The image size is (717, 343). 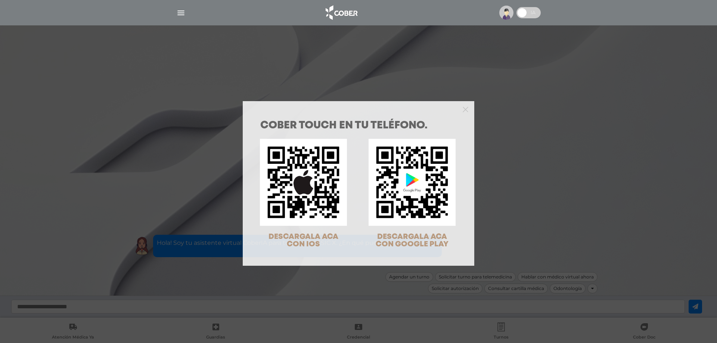 I want to click on button: Close, so click(x=465, y=109).